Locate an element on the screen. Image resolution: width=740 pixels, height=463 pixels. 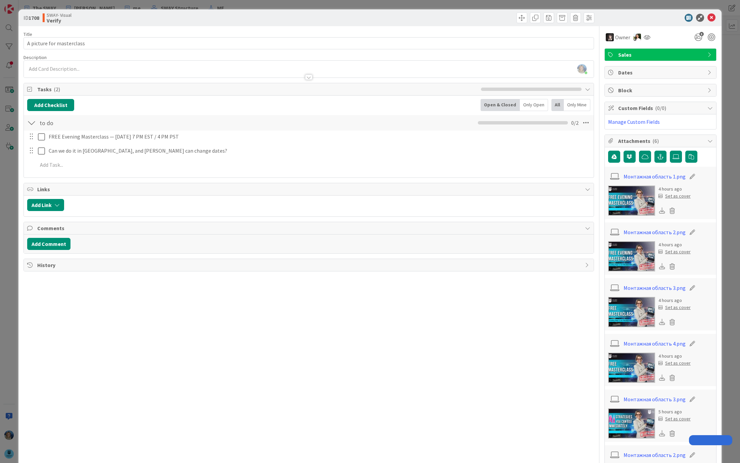
img: i2SuOMuCqKecF7EfnaxolPaBgaJc2hdG.JPEG is located at coordinates (582, 69).